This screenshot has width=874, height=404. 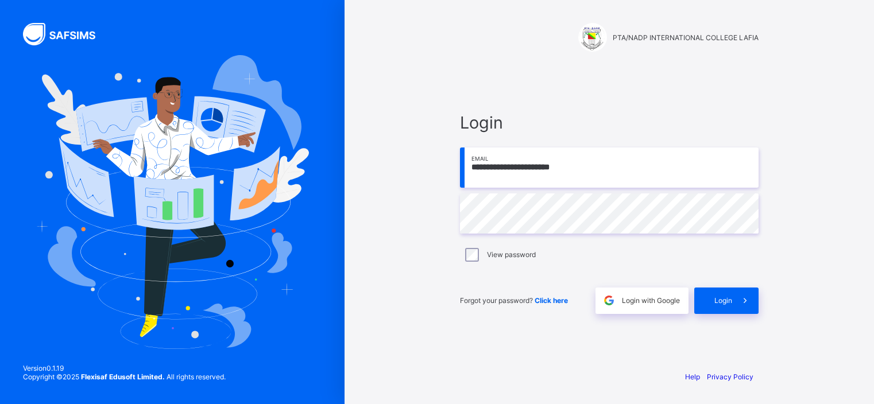 What do you see at coordinates (730, 377) in the screenshot?
I see `a: Privacy Policy` at bounding box center [730, 377].